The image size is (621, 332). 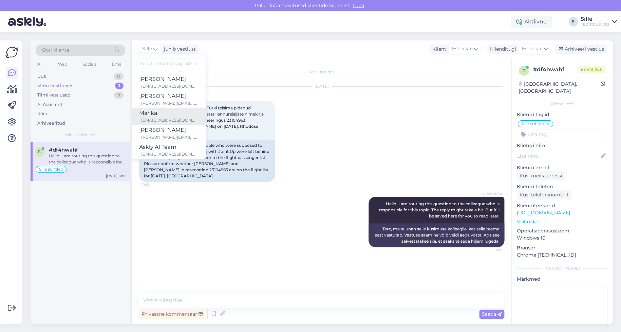 What do you see at coordinates (118, 64) in the screenshot?
I see `div: Email` at bounding box center [118, 64].